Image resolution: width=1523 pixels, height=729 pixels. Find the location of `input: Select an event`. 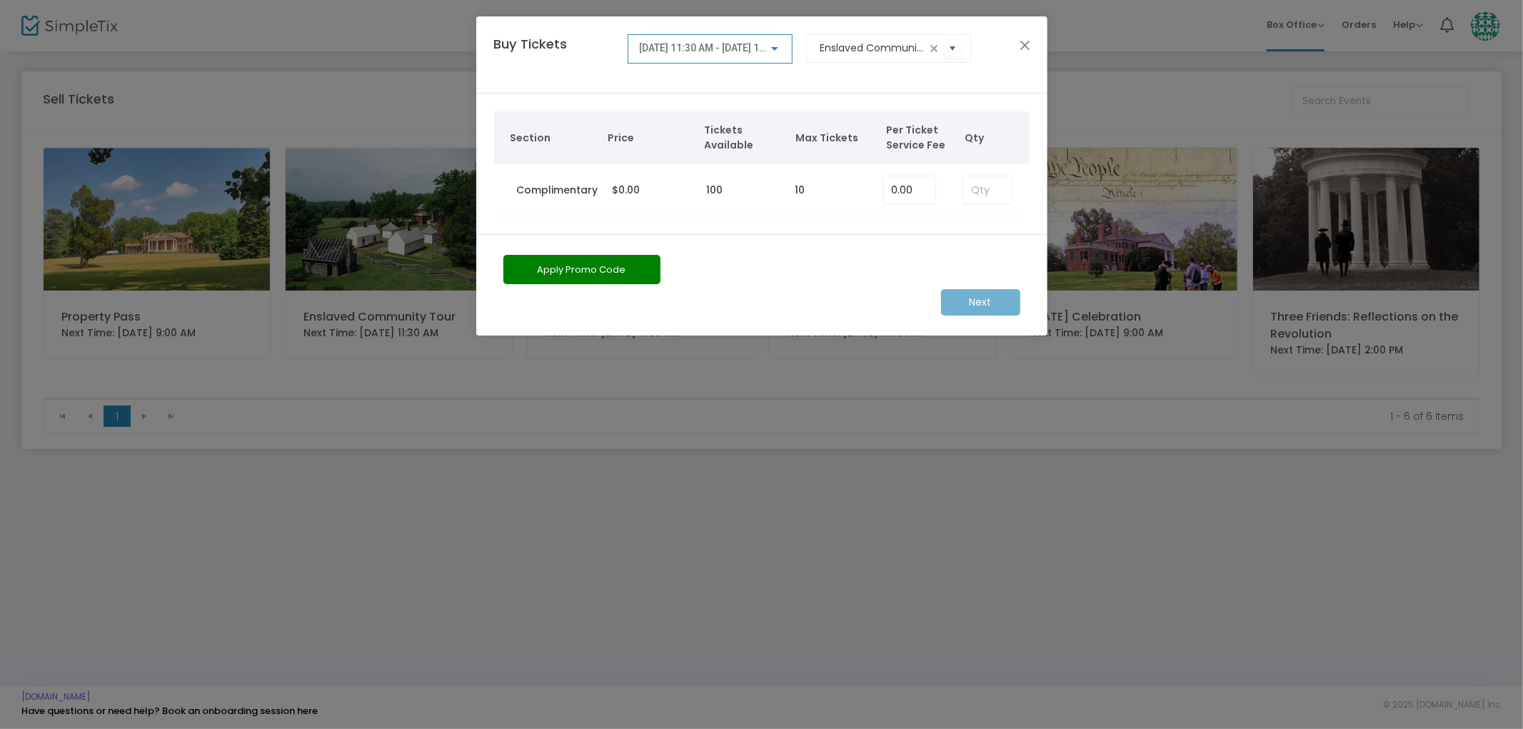

input: Select an event is located at coordinates (873, 48).